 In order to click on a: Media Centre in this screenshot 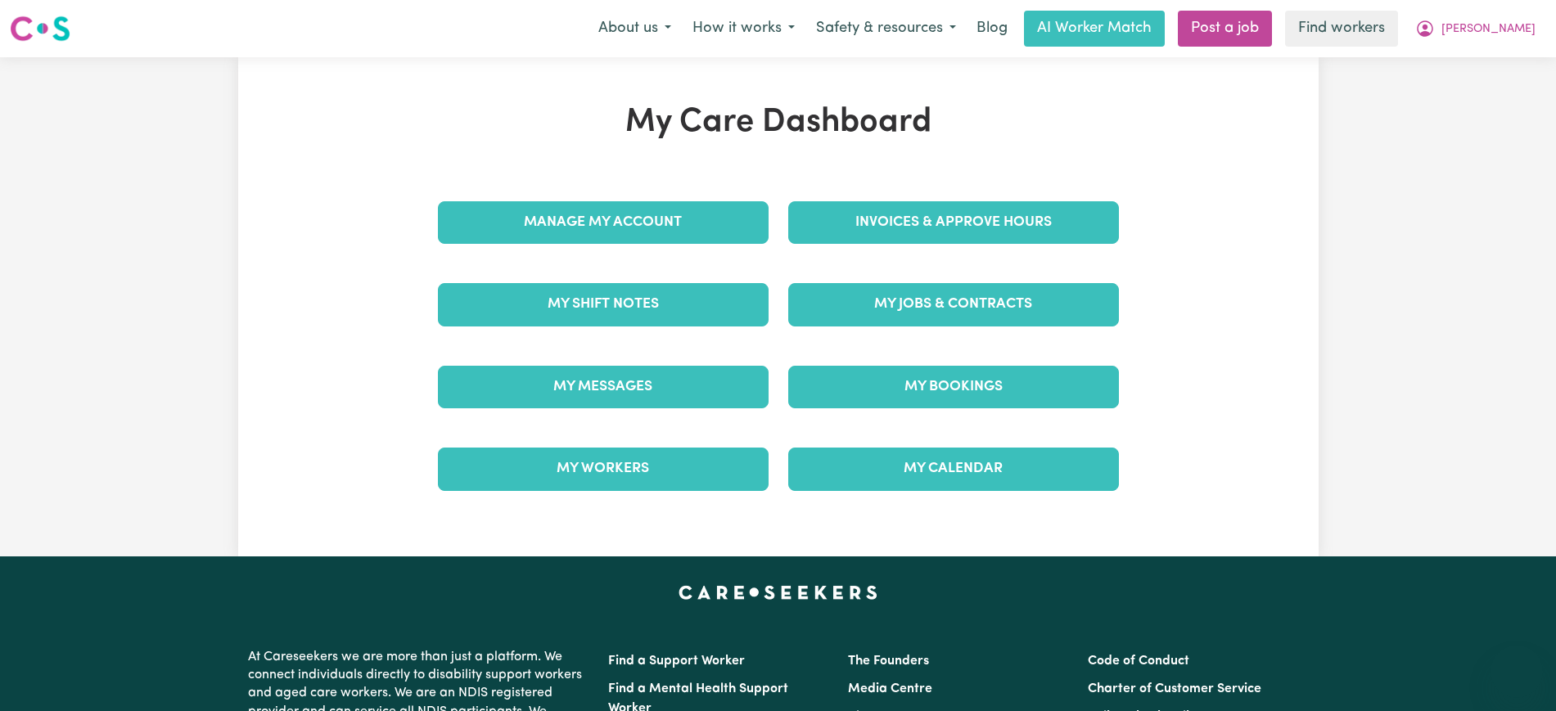, I will do `click(890, 689)`.